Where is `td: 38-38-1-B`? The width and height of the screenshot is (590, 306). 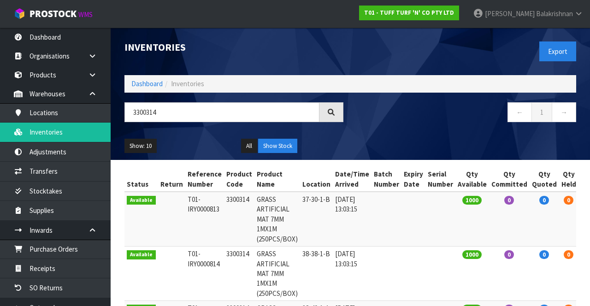 td: 38-38-1-B is located at coordinates (316, 274).